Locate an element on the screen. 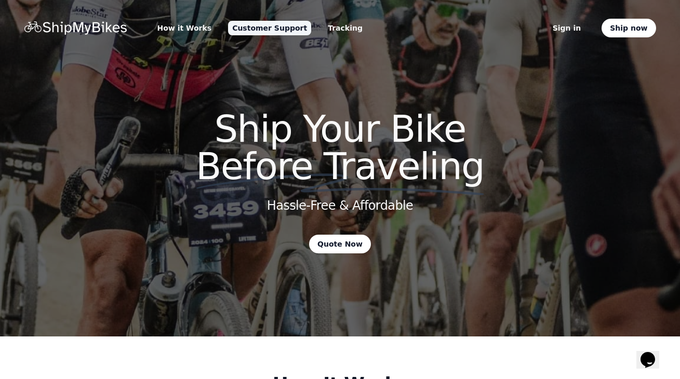  a: Tracking is located at coordinates (345, 28).